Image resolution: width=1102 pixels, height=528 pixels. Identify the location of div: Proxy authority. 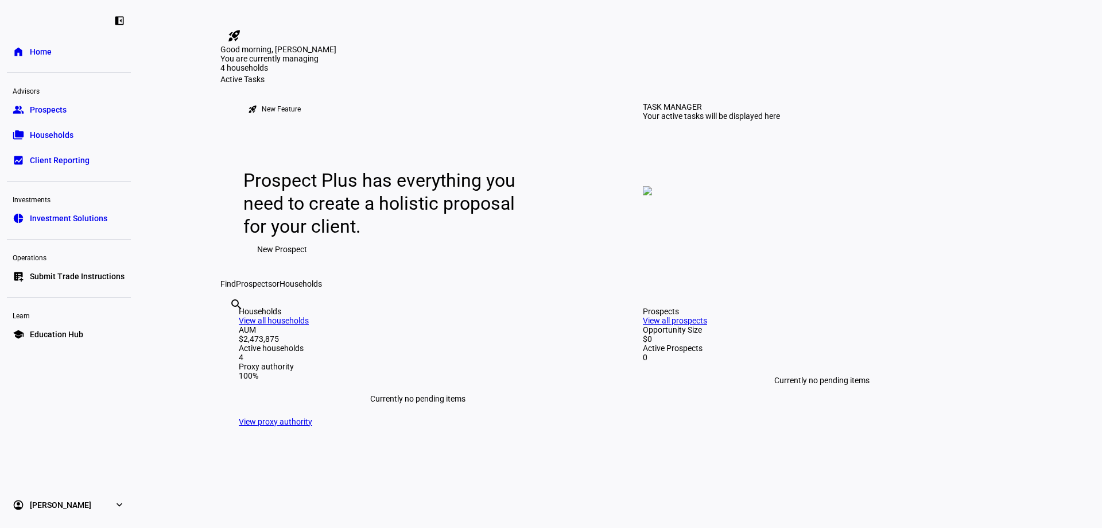
(418, 366).